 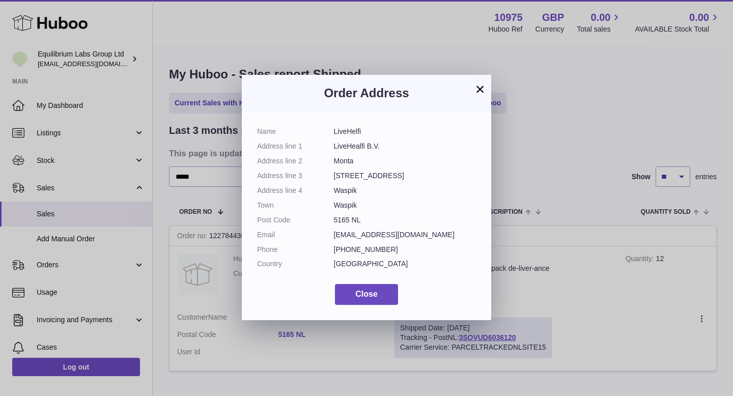 I want to click on dd: 5165 NL, so click(x=405, y=220).